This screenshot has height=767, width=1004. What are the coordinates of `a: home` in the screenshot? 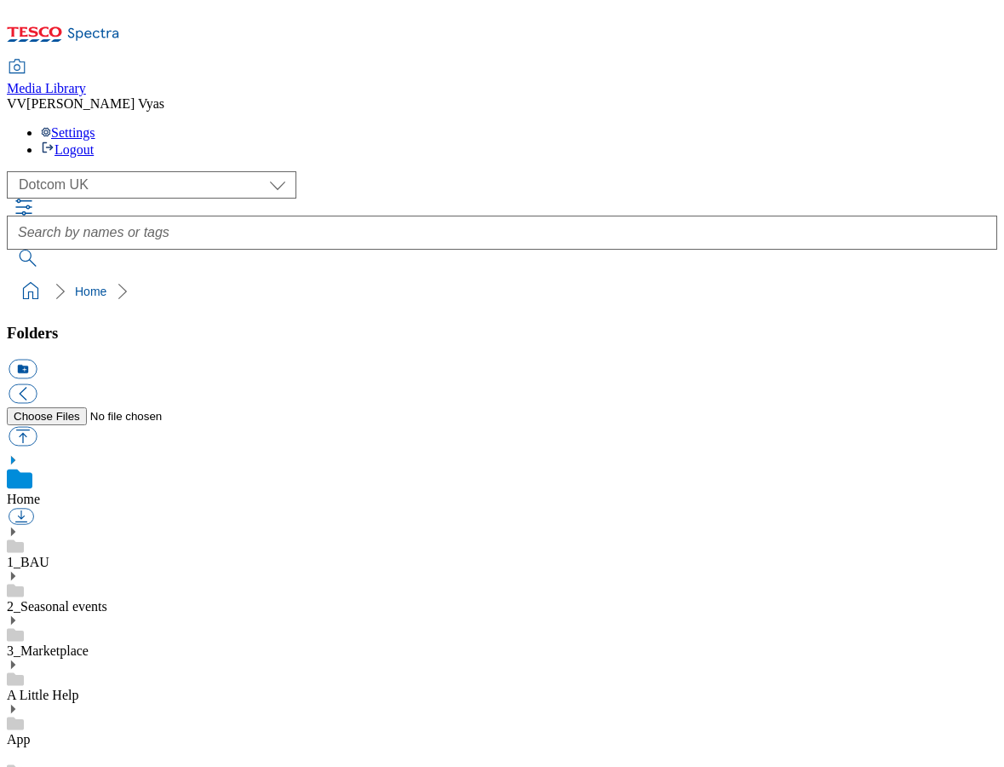 It's located at (31, 291).